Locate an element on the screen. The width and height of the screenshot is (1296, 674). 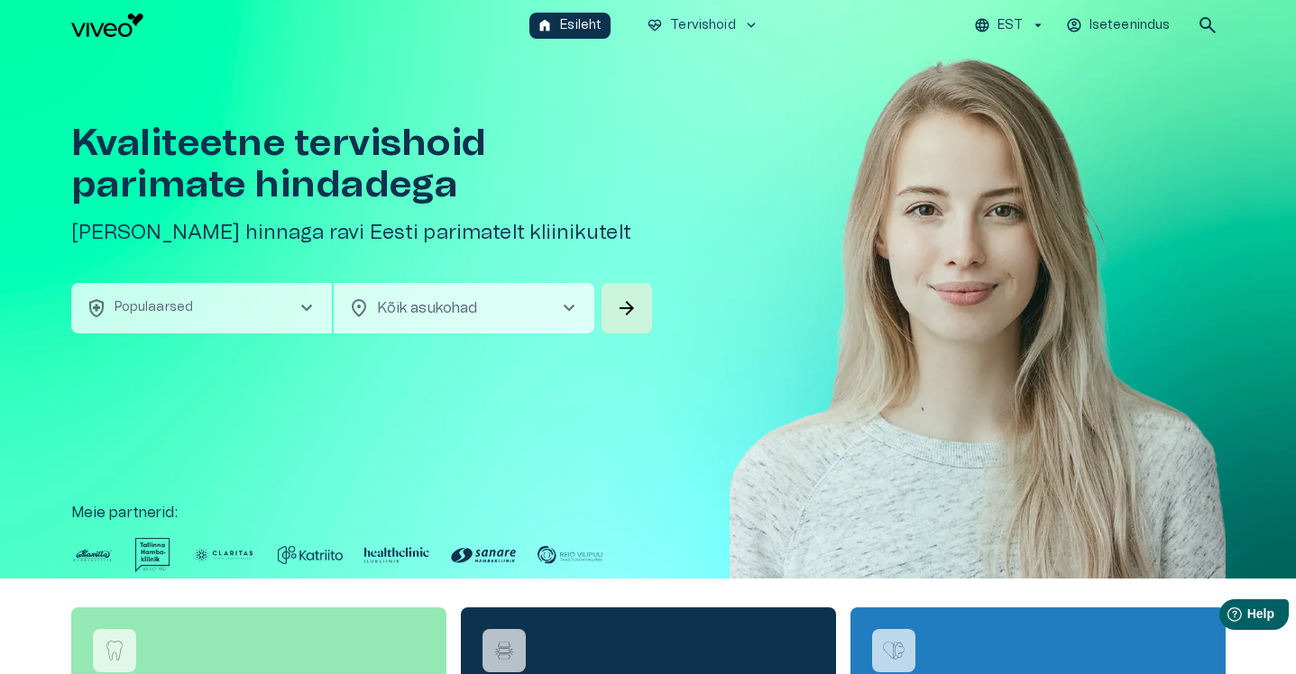
img: Broneeri hambaarsti konsultatsioon logo is located at coordinates (115, 651).